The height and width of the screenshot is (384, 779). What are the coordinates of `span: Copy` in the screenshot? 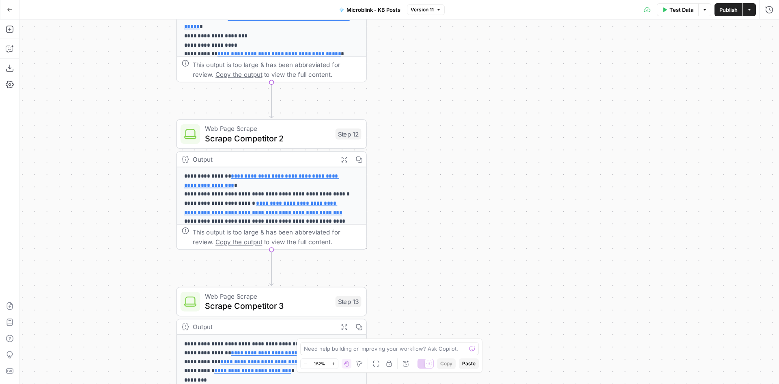 It's located at (446, 363).